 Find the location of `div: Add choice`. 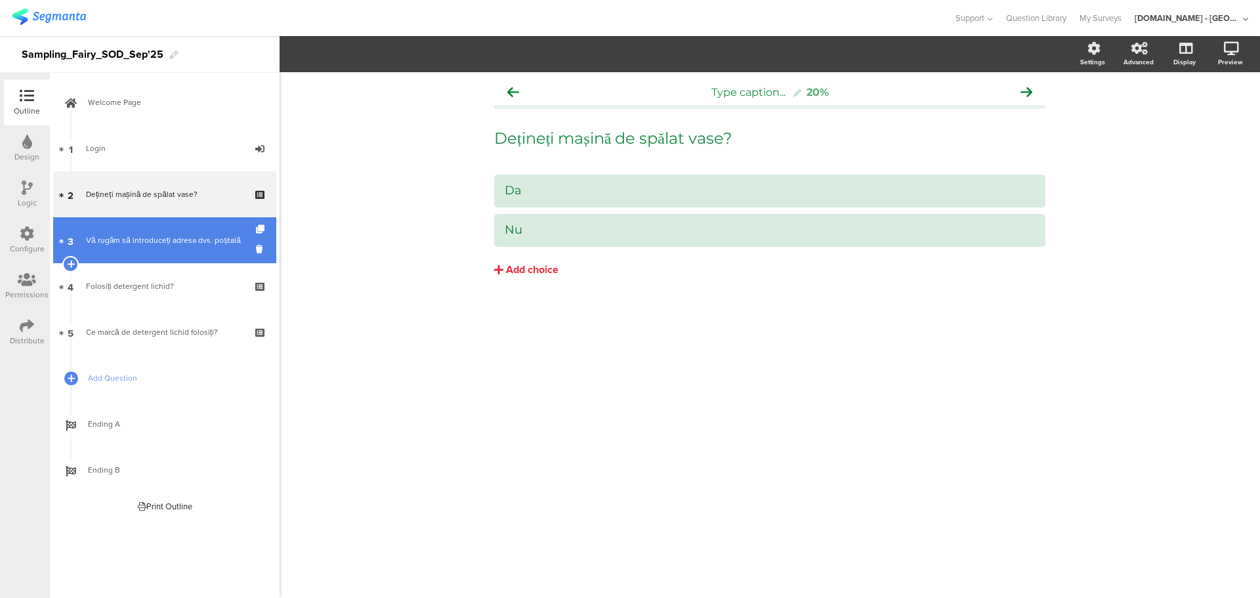

div: Add choice is located at coordinates (532, 270).